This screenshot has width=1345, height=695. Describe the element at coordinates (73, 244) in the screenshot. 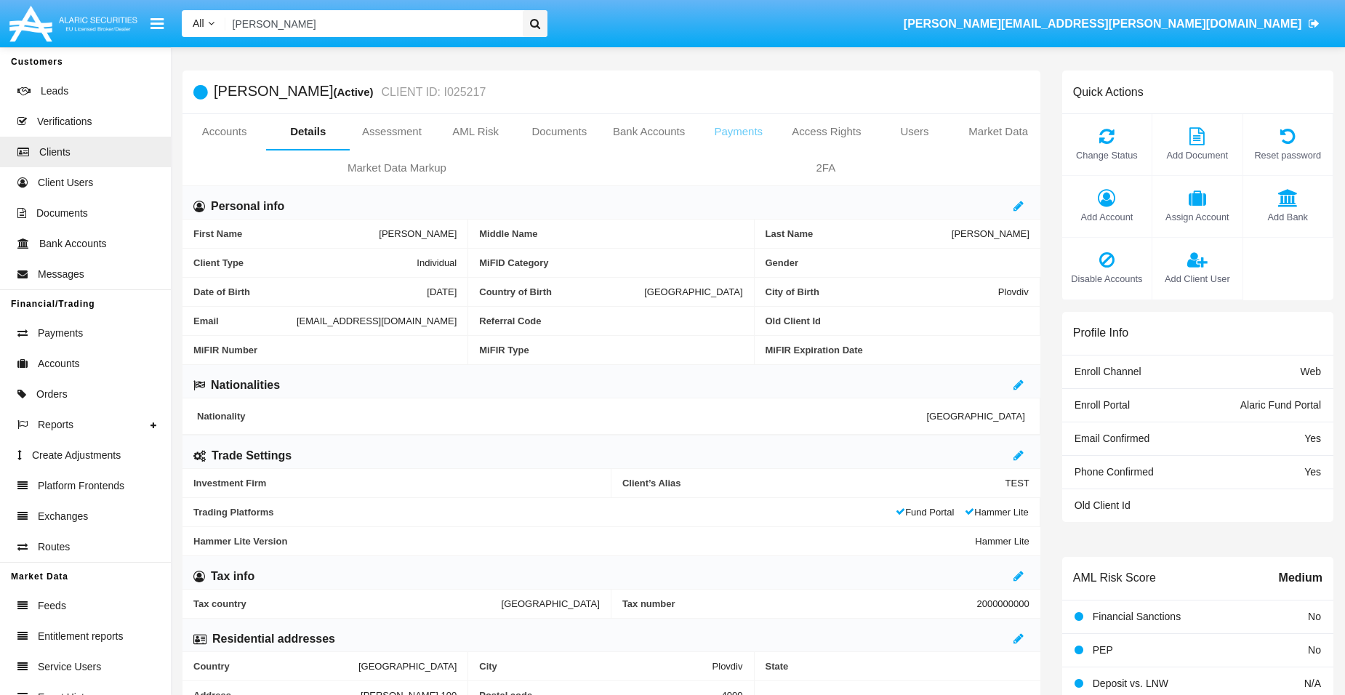

I see `span: Bank Accounts` at that location.